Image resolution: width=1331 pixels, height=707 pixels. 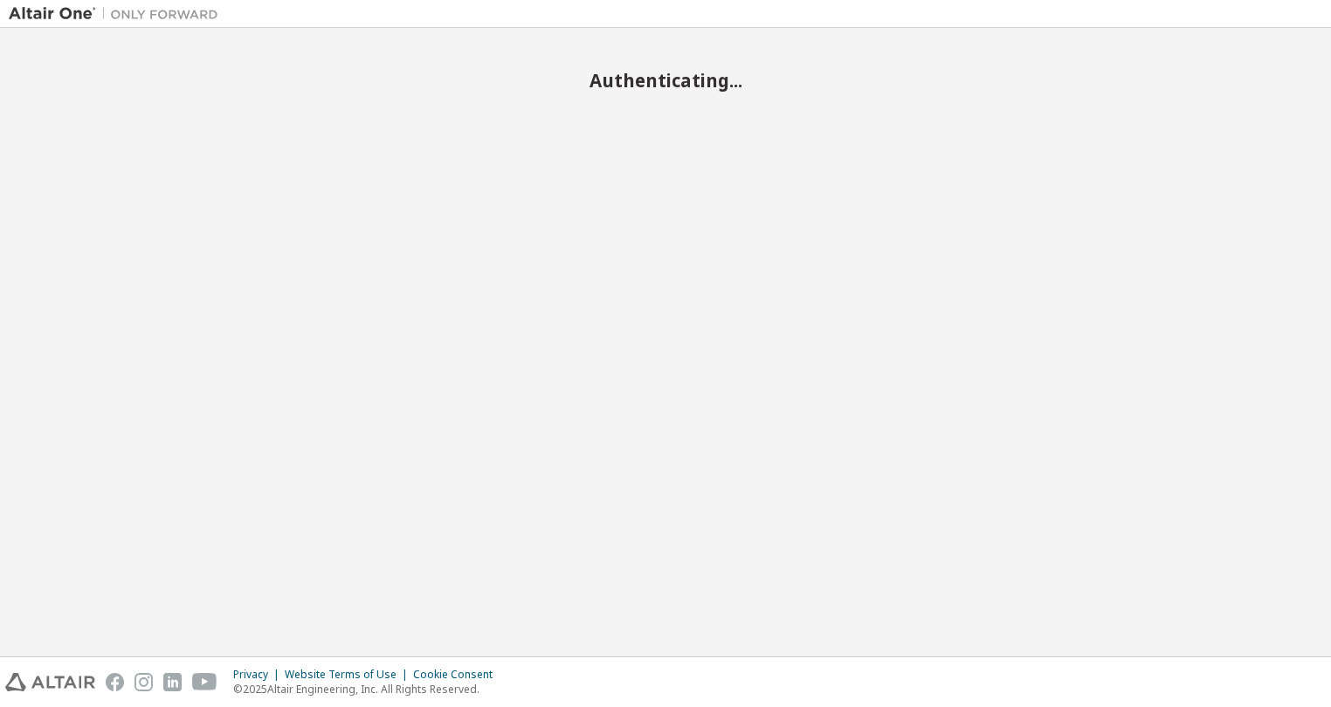 What do you see at coordinates (114, 682) in the screenshot?
I see `img: facebook.svg` at bounding box center [114, 682].